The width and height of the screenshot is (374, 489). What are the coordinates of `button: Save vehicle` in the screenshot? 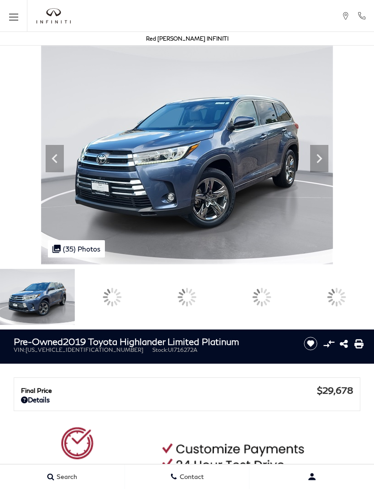 It's located at (310, 344).